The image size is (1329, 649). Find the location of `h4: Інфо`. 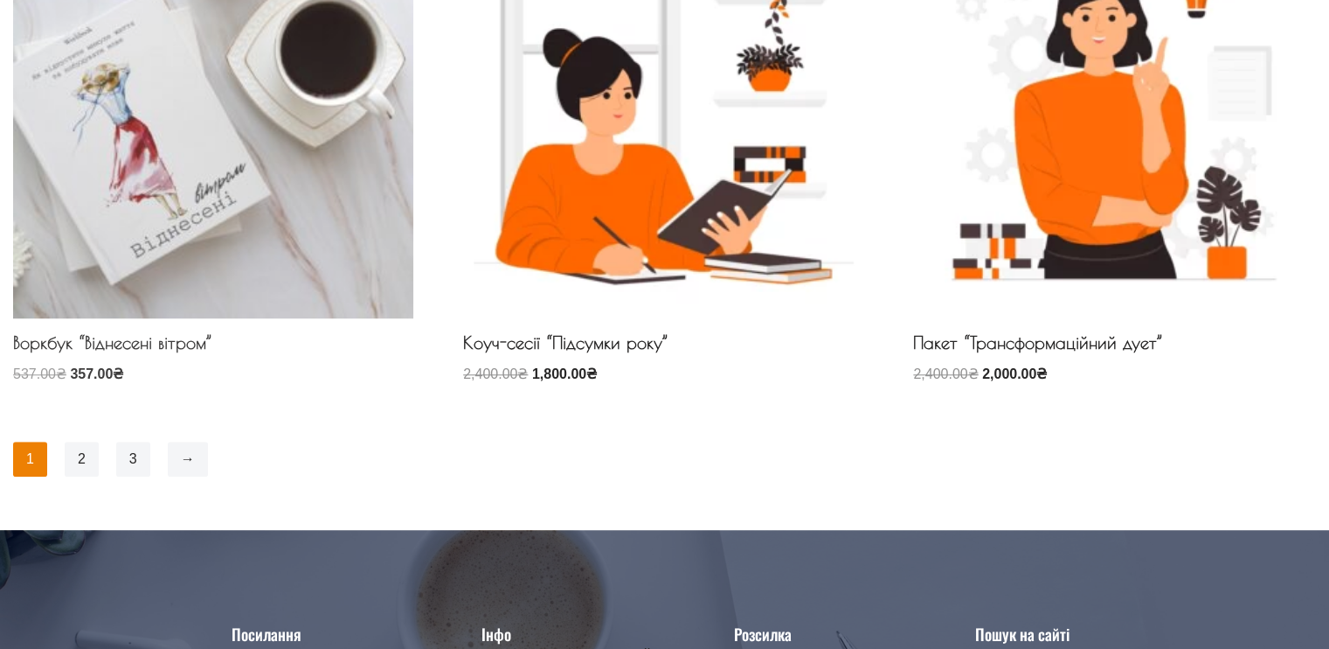

h4: Інфо is located at coordinates (496, 634).